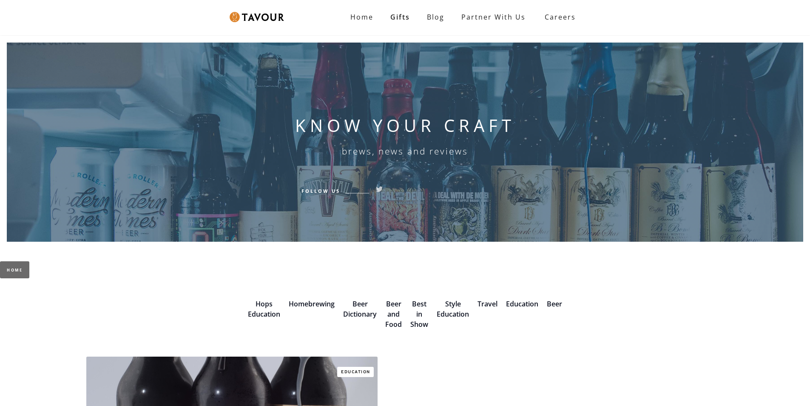 The height and width of the screenshot is (406, 810). Describe the element at coordinates (360, 309) in the screenshot. I see `a: Beer Dictionary` at that location.